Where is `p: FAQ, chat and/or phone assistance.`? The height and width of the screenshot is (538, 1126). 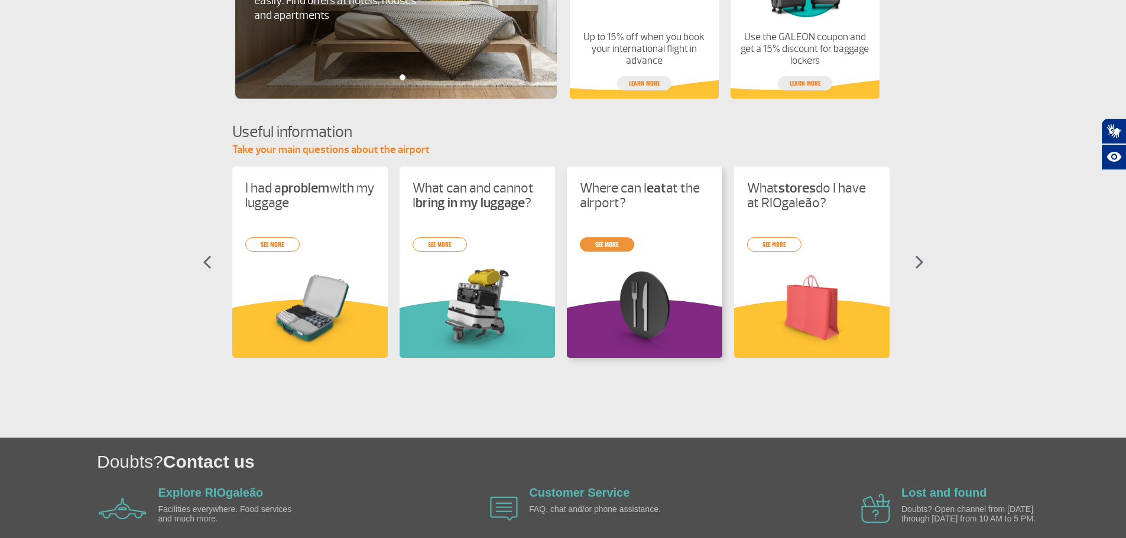
p: FAQ, chat and/or phone assistance. is located at coordinates (597, 509).